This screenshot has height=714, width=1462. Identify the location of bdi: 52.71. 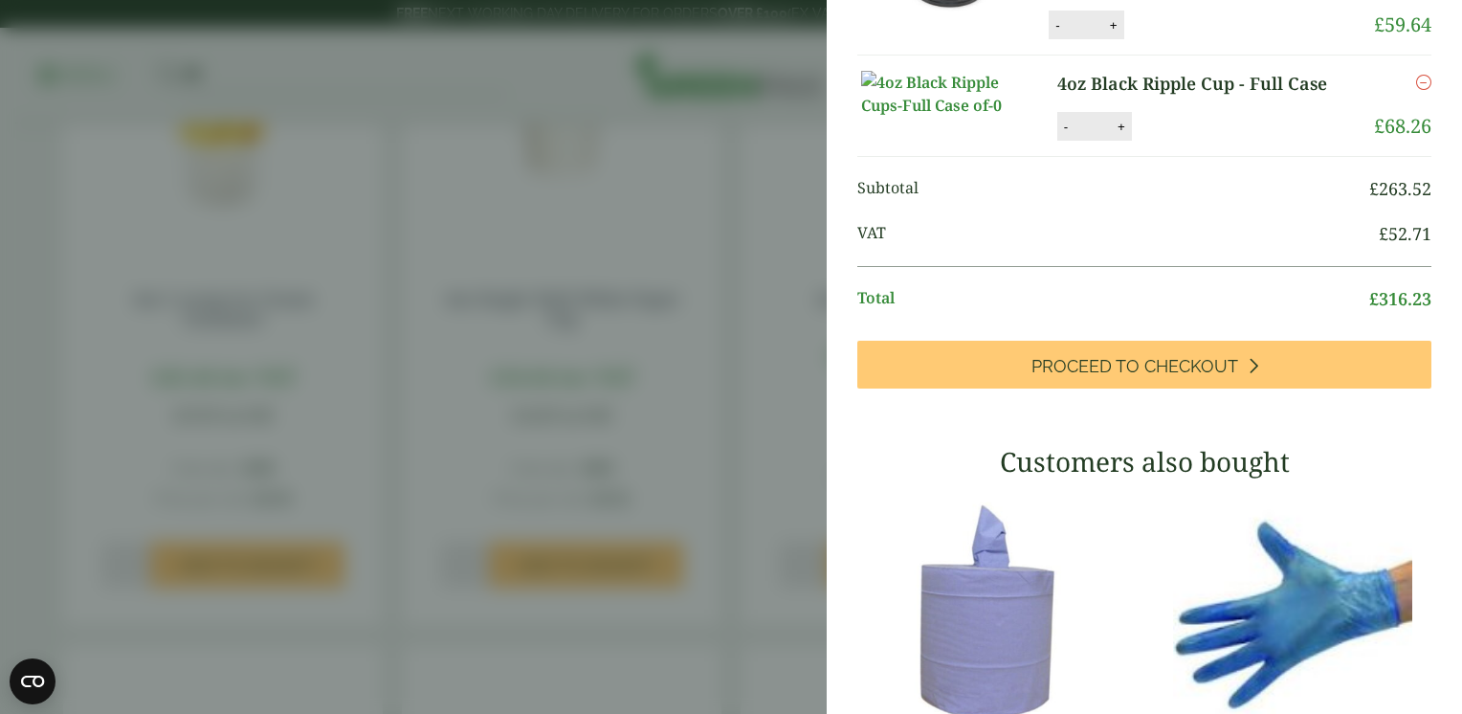
(1405, 233).